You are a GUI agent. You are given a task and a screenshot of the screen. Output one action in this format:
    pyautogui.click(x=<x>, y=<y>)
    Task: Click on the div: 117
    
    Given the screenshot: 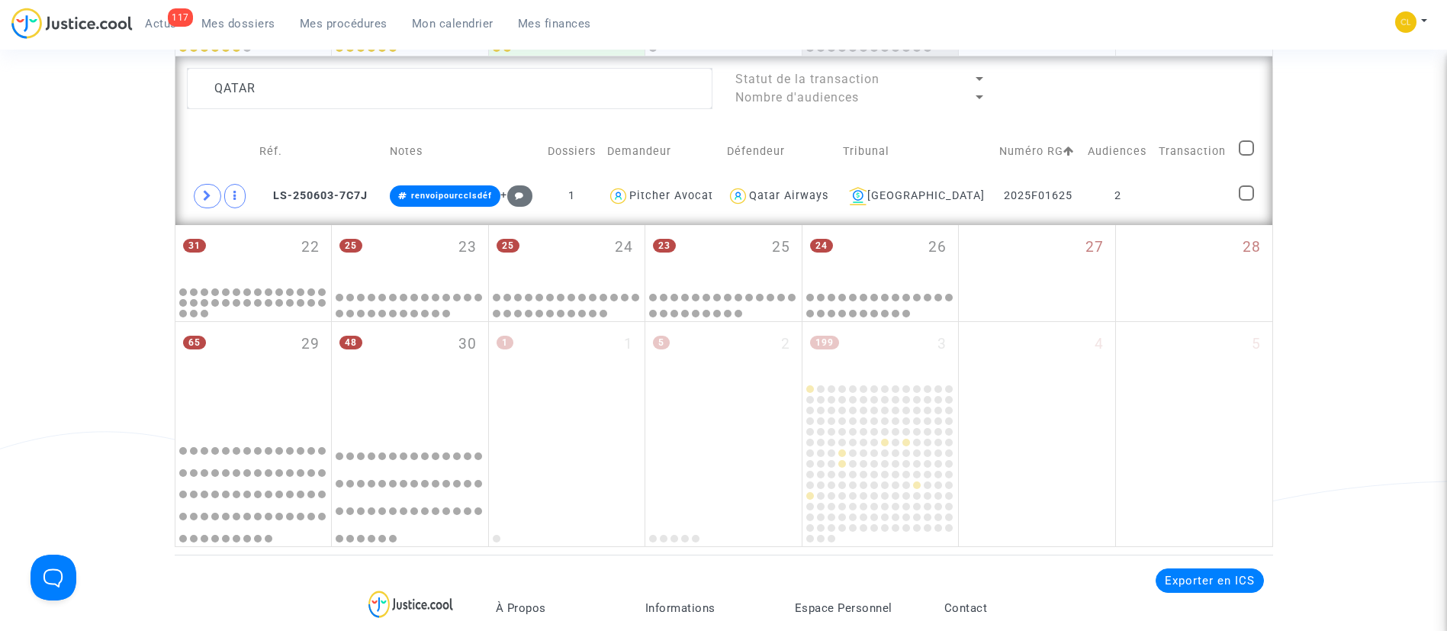 What is the action you would take?
    pyautogui.click(x=180, y=18)
    